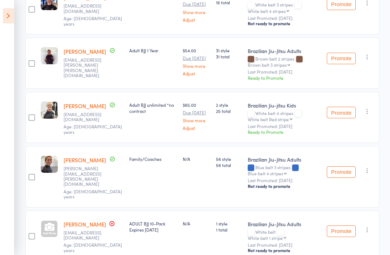  Describe the element at coordinates (284, 235) in the screenshot. I see `div: White belt` at that location.